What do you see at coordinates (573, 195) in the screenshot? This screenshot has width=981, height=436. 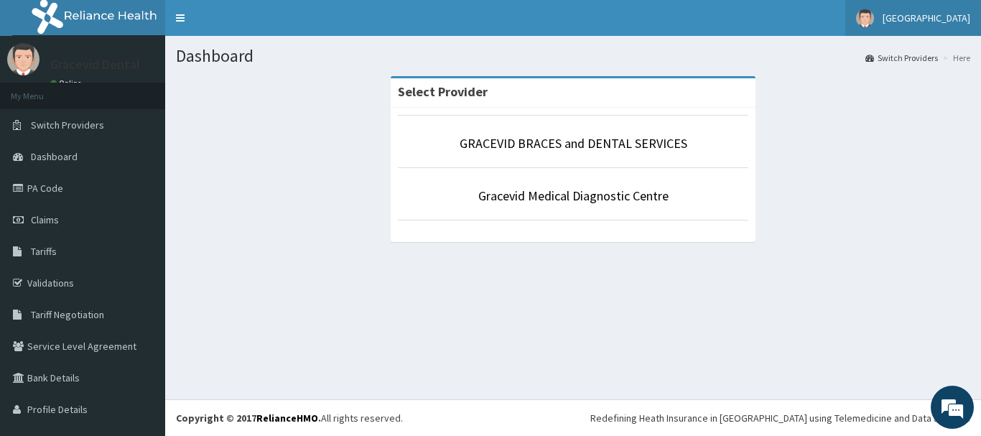 I see `a: Gracevid Medical Diagnostic Centre` at bounding box center [573, 195].